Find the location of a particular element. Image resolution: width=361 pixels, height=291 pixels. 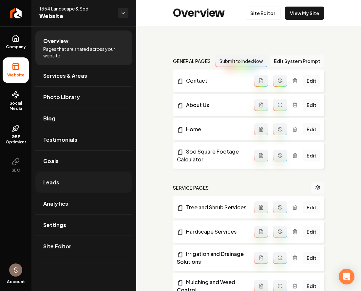

a: Testimonials is located at coordinates (84, 140).